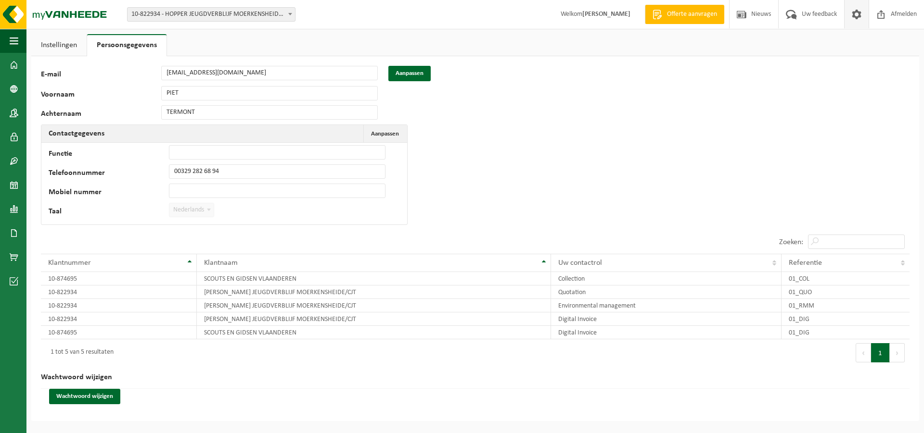  I want to click on label: Mobiel nummer, so click(109, 193).